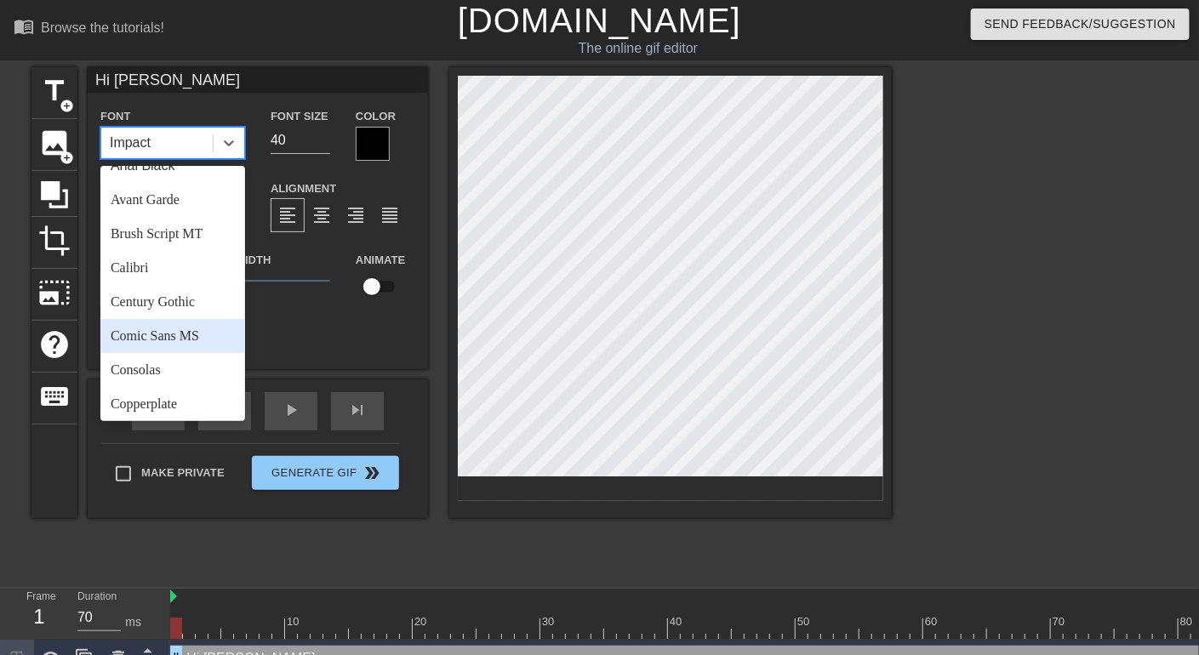 This screenshot has width=1199, height=655. I want to click on span: skip_next, so click(357, 410).